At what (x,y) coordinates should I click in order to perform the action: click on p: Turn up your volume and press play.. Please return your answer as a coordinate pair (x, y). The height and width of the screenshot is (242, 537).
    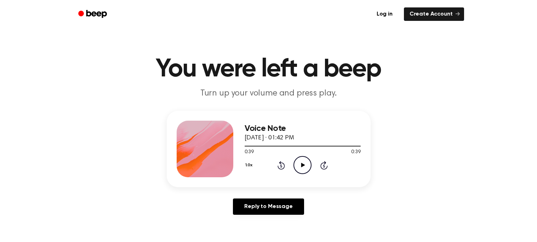
    Looking at the image, I should click on (269, 93).